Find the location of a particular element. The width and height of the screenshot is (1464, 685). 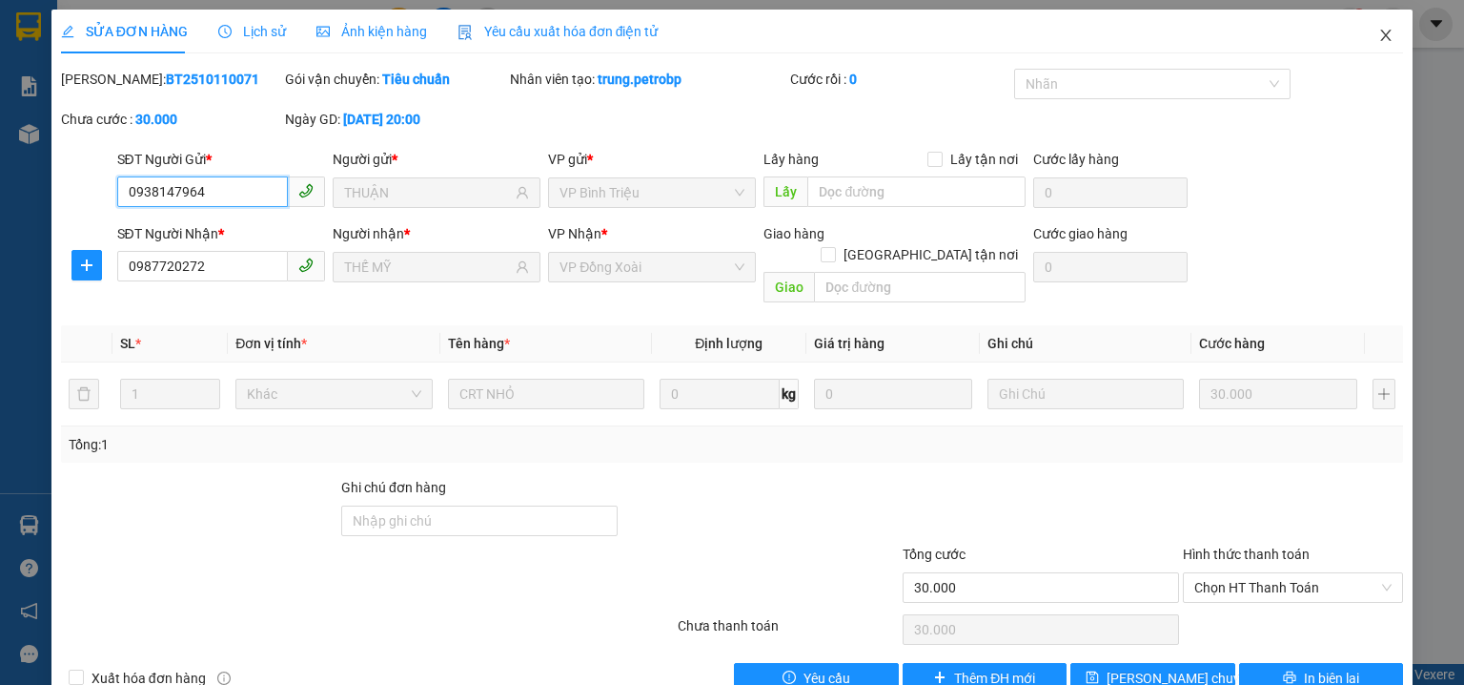

div: Gói vận chuyển: is located at coordinates (395, 79).